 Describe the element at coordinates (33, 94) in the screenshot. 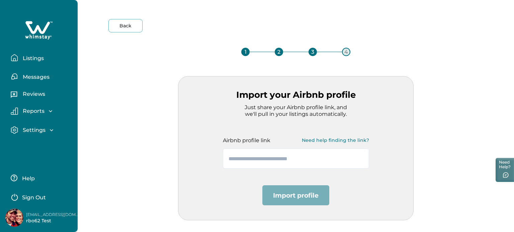

I see `p: Reviews` at that location.